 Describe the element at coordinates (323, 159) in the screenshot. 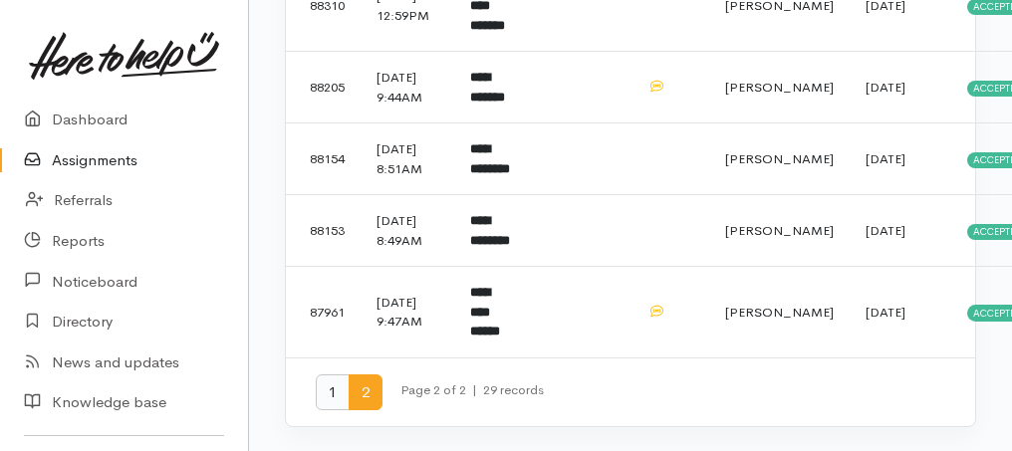

I see `td: 88154` at that location.